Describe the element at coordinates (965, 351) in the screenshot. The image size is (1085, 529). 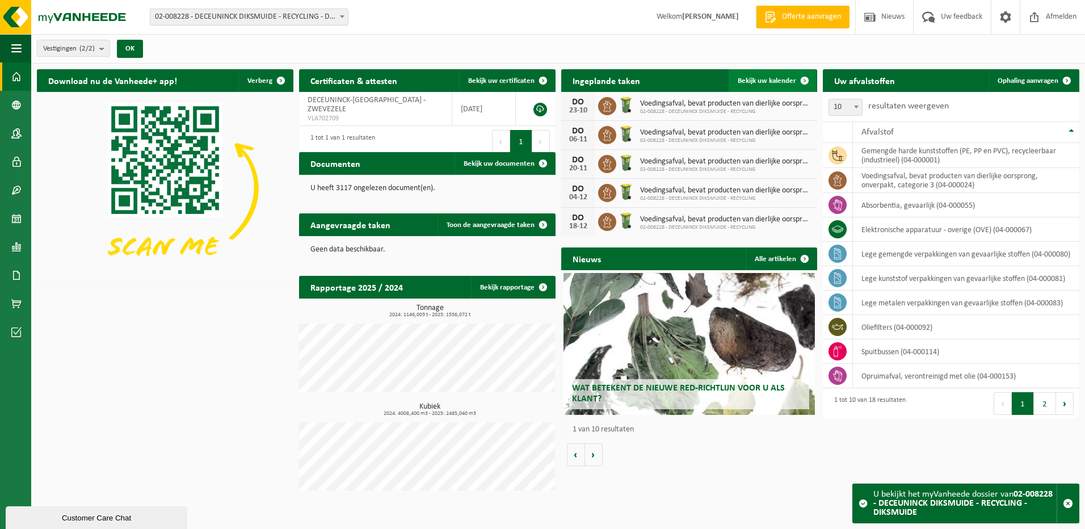
I see `td: spuitbussen (04-000114)` at that location.